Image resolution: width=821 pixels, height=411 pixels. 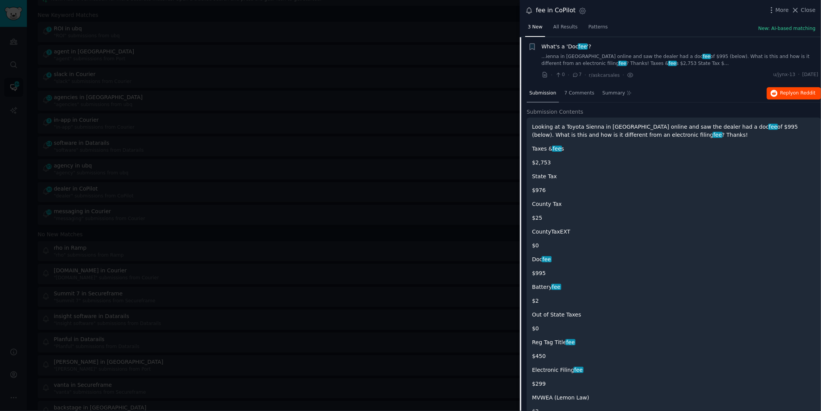 I want to click on p: Battery, so click(x=674, y=287).